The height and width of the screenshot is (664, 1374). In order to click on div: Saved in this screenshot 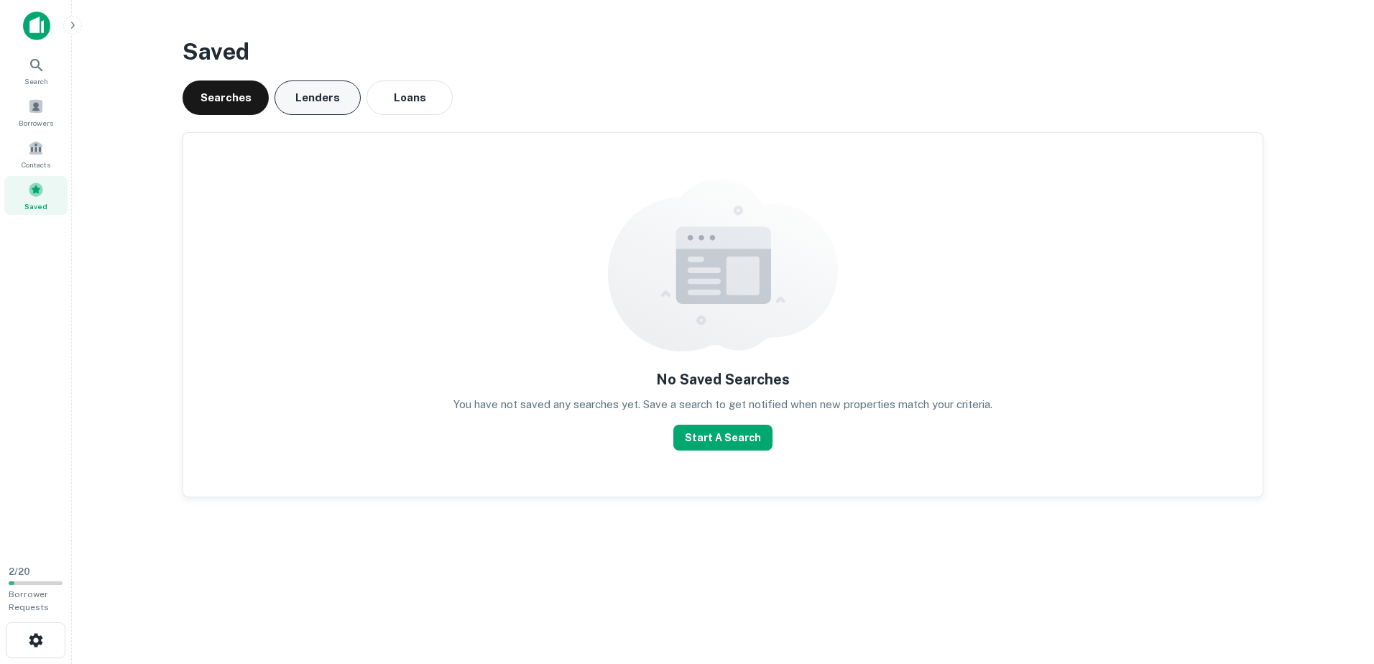, I will do `click(36, 195)`.